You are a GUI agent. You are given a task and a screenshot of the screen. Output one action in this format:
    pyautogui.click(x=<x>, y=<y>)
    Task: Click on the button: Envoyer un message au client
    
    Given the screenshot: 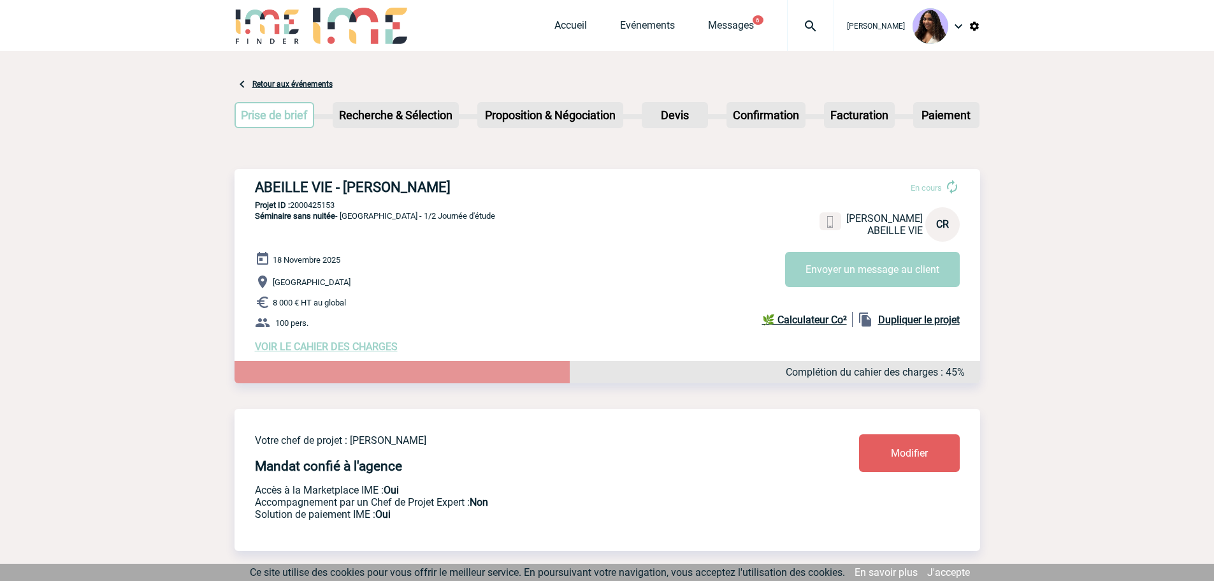 What is the action you would take?
    pyautogui.click(x=872, y=269)
    